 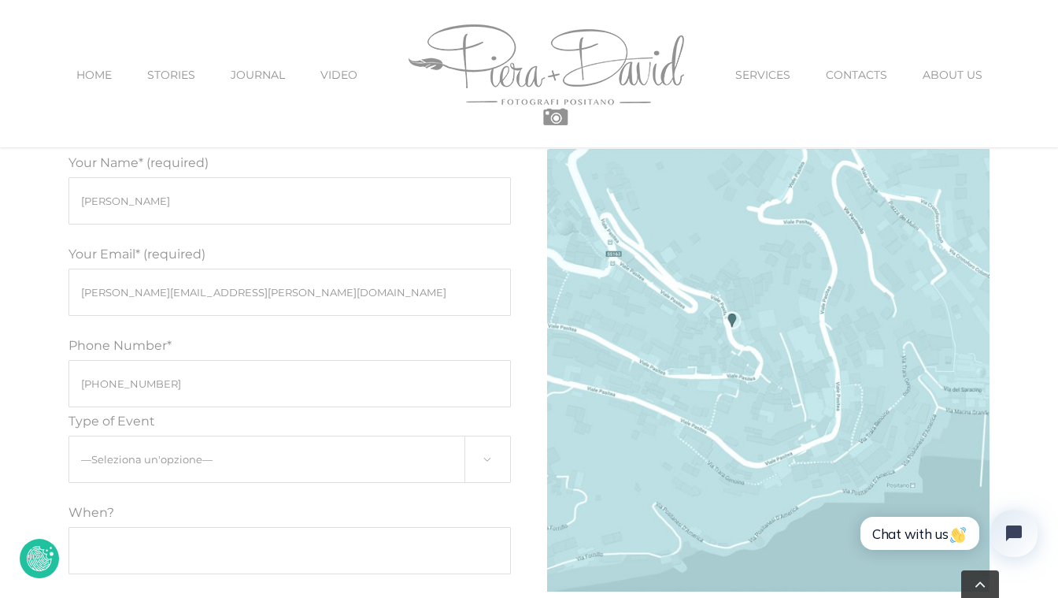 I want to click on span: CONTACTS, so click(x=857, y=75).